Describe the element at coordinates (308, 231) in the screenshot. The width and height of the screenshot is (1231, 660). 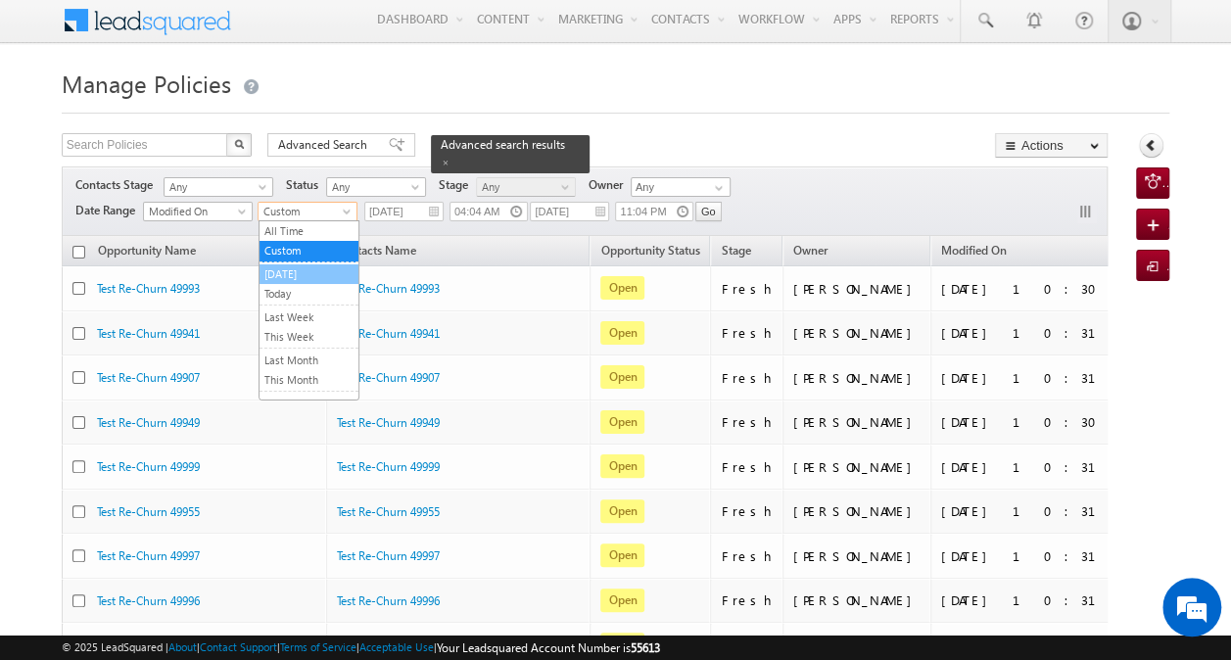
I see `a: All Time` at that location.